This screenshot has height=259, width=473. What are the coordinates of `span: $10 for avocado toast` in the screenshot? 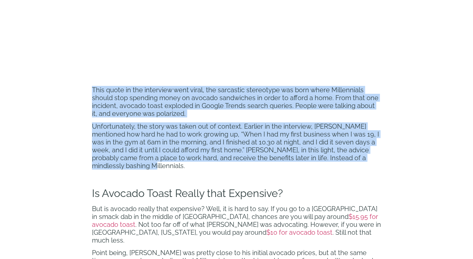 It's located at (299, 232).